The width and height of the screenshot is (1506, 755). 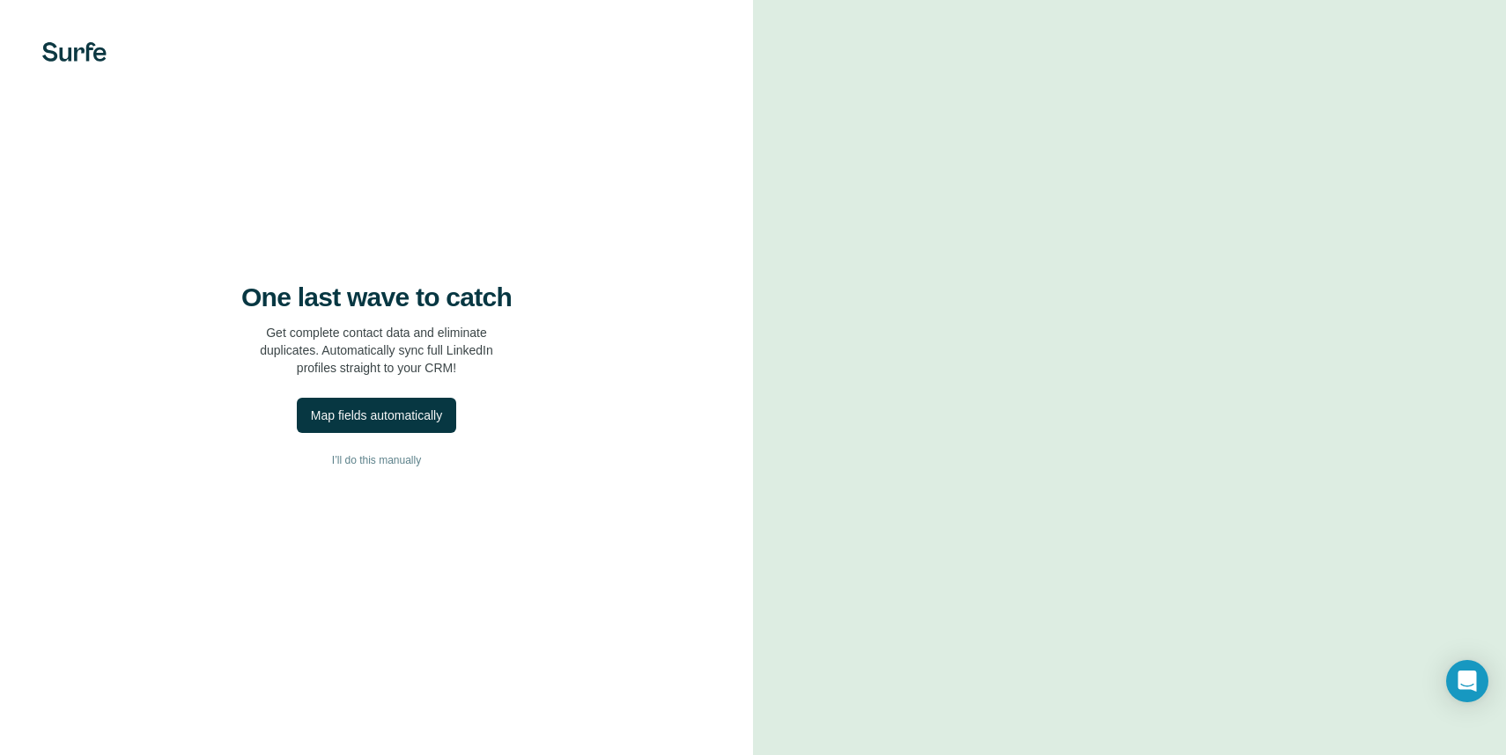 What do you see at coordinates (376, 416) in the screenshot?
I see `div: Map fields automatically` at bounding box center [376, 416].